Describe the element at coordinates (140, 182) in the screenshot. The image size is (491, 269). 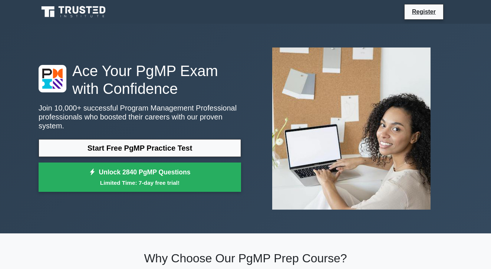
I see `small: Limited Time: 7-day free trial!` at that location.